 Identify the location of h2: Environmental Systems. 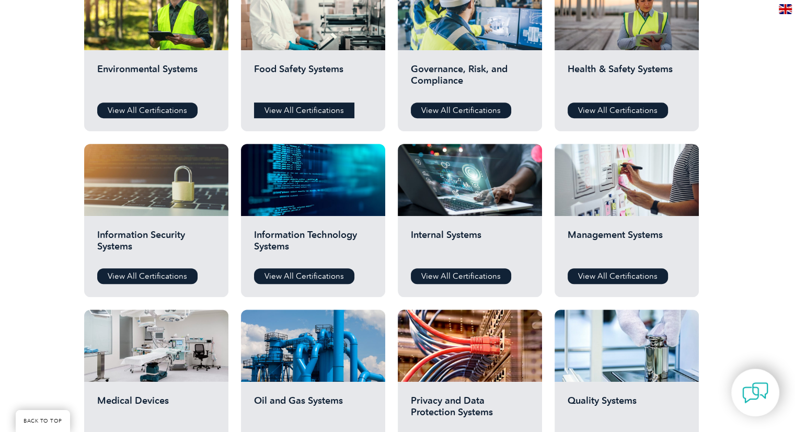
(156, 79).